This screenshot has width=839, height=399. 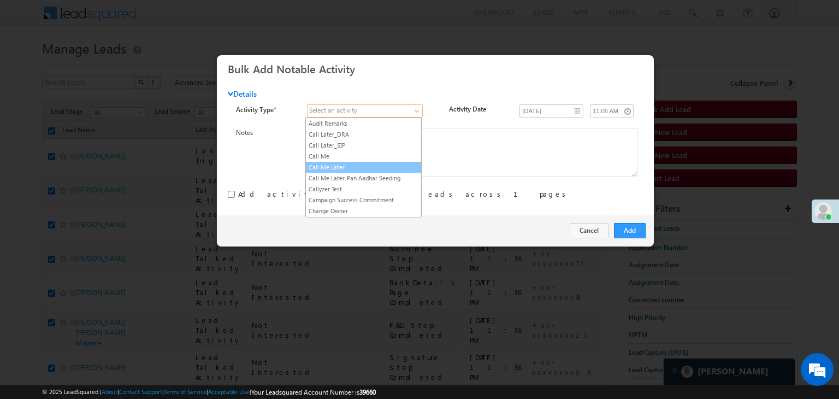 What do you see at coordinates (479, 109) in the screenshot?
I see `label: Activity Date` at bounding box center [479, 109].